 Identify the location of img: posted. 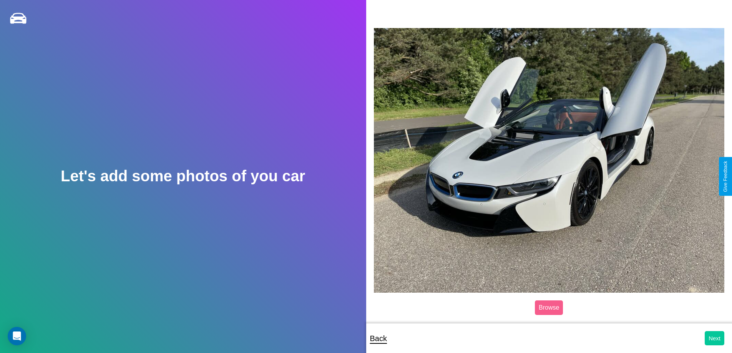
(549, 160).